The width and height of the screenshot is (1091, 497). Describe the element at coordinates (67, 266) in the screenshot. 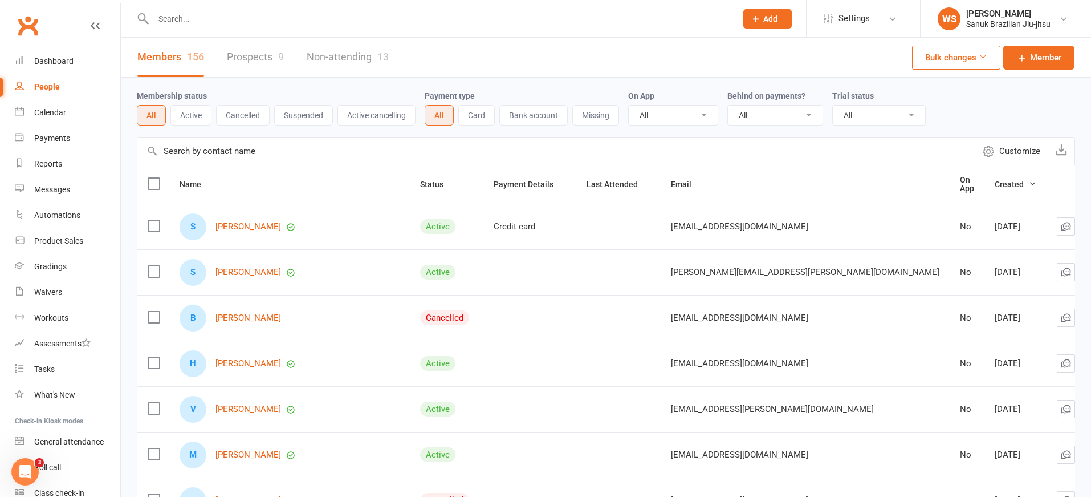

I see `a: Gradings` at that location.